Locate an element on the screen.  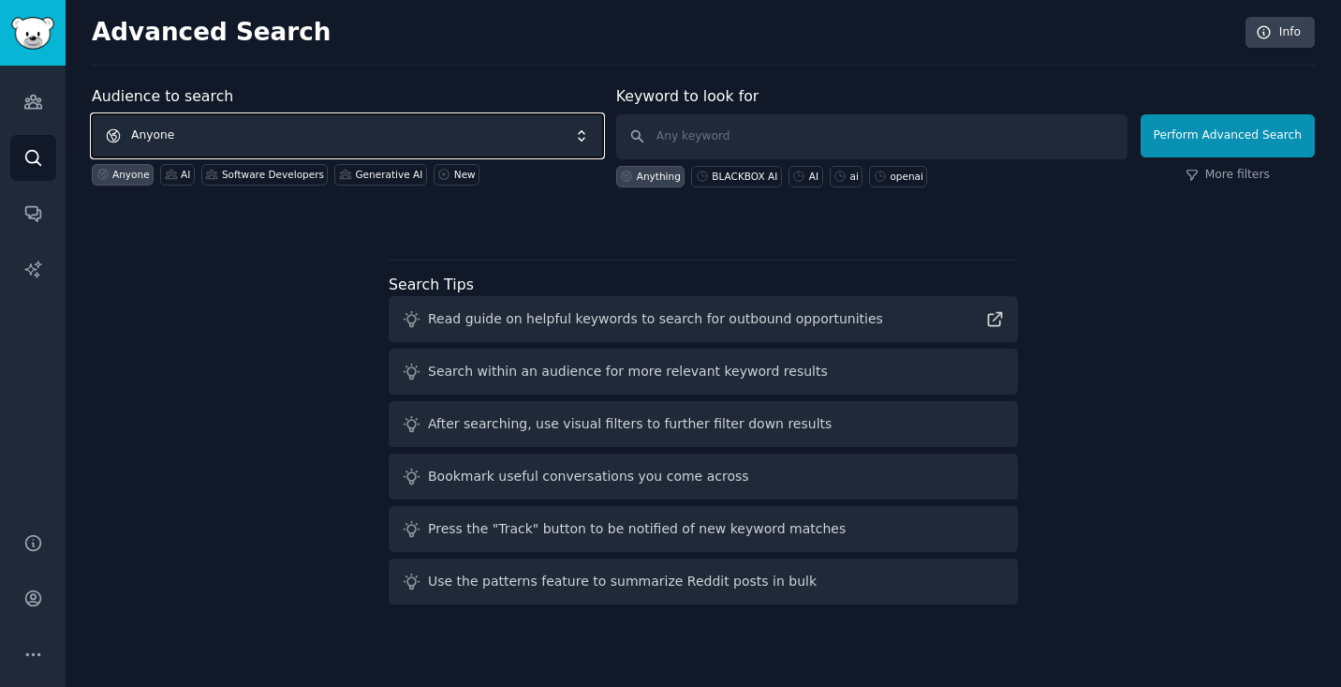
div: openai is located at coordinates (907, 176).